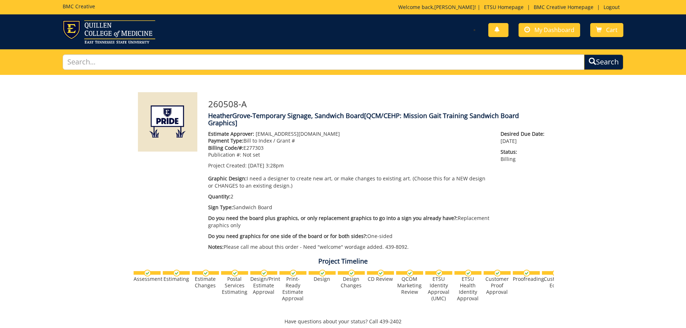  What do you see at coordinates (438, 289) in the screenshot?
I see `div: ETSU Identity Approval (UMC)` at bounding box center [438, 289].